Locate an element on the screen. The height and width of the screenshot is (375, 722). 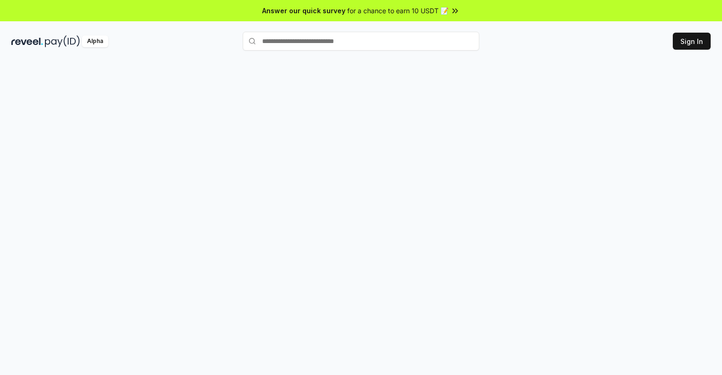
div: Alpha is located at coordinates (95, 41).